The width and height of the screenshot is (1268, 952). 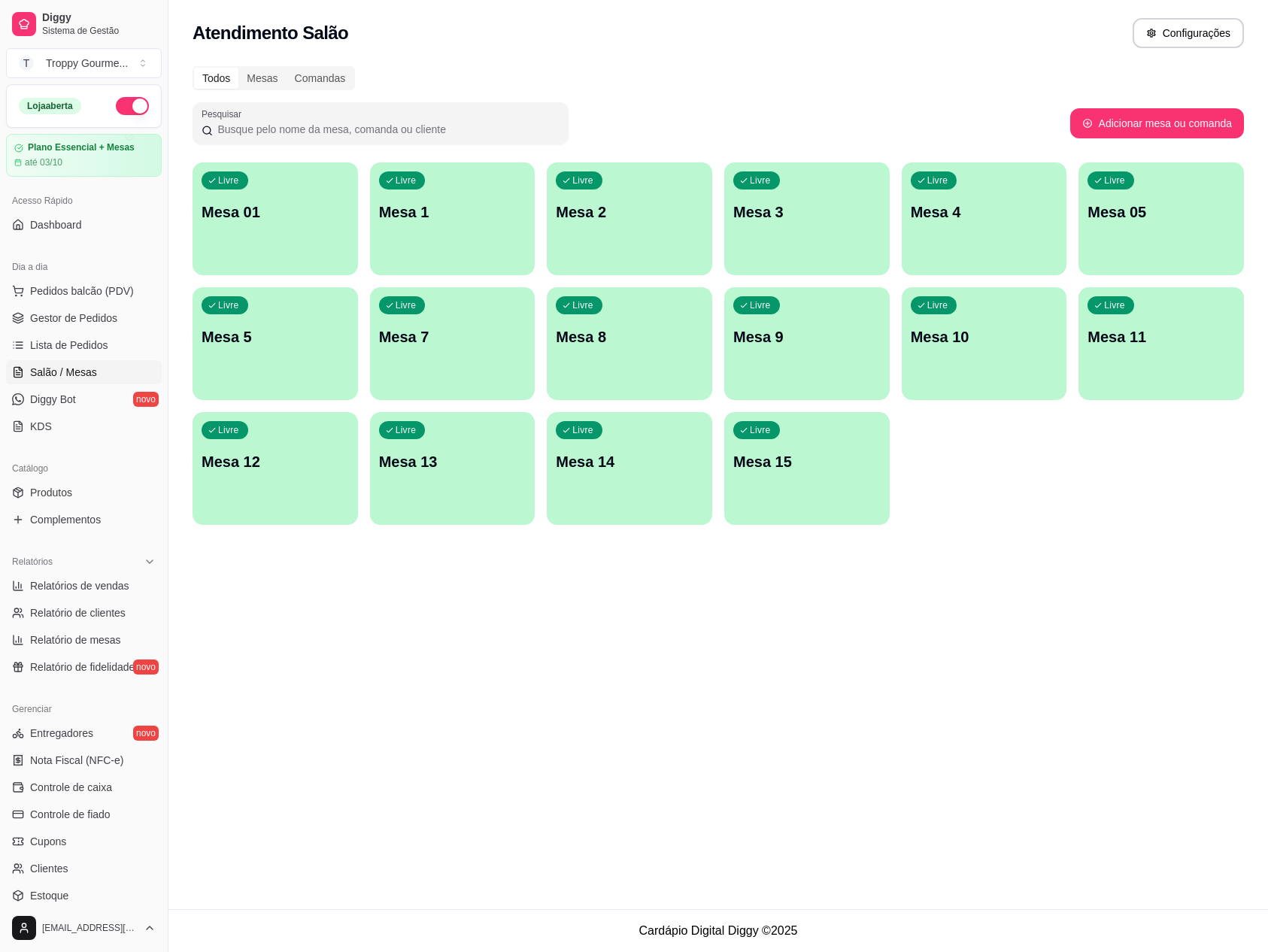 I want to click on span: Estoque, so click(x=49, y=896).